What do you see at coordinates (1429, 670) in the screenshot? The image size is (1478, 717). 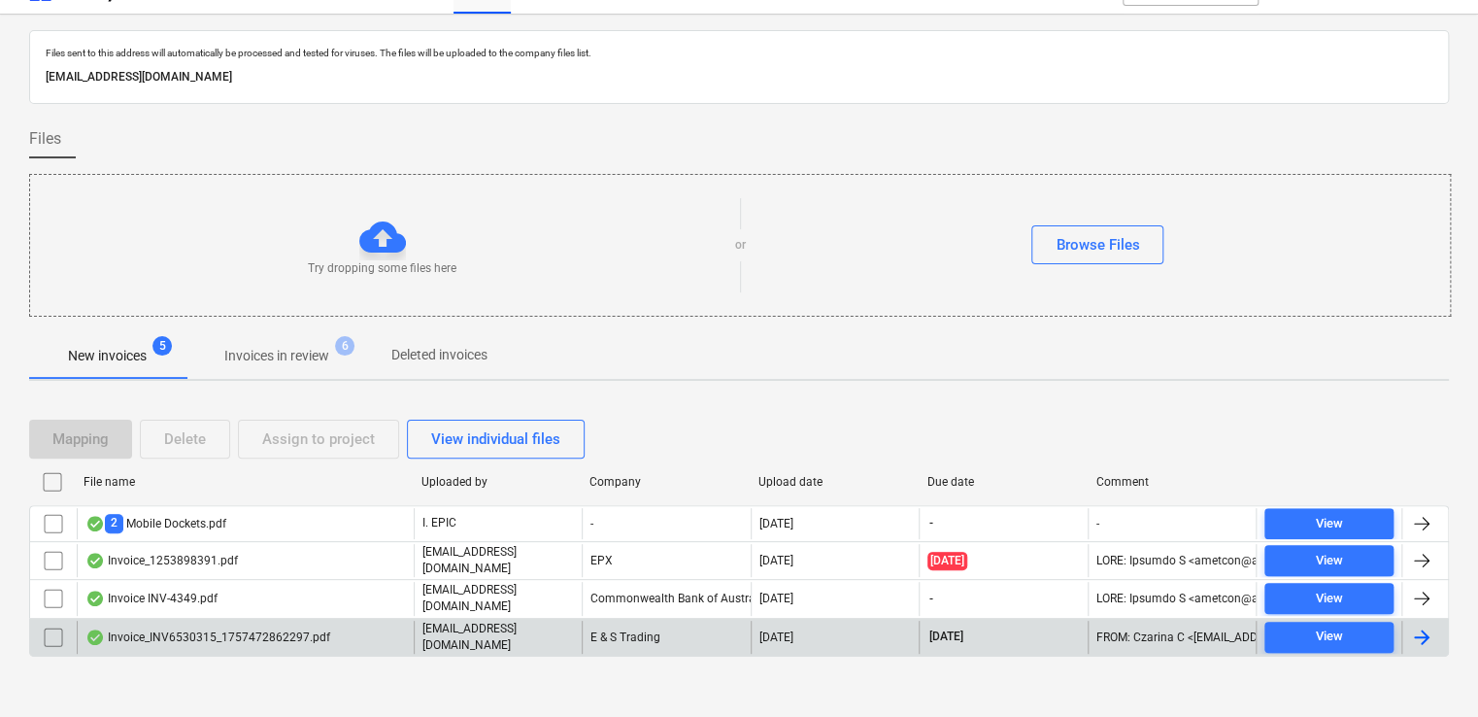 I see `div: Chat Widget` at bounding box center [1429, 670].